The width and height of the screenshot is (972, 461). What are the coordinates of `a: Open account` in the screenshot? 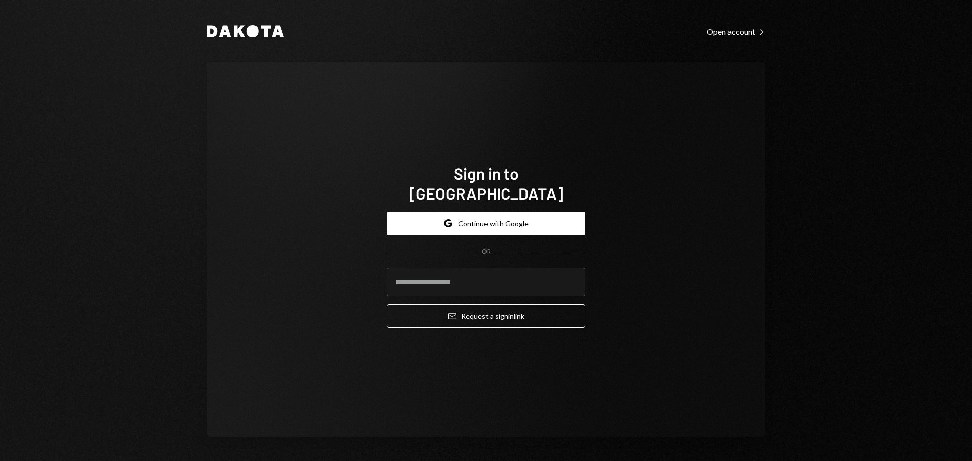 It's located at (736, 31).